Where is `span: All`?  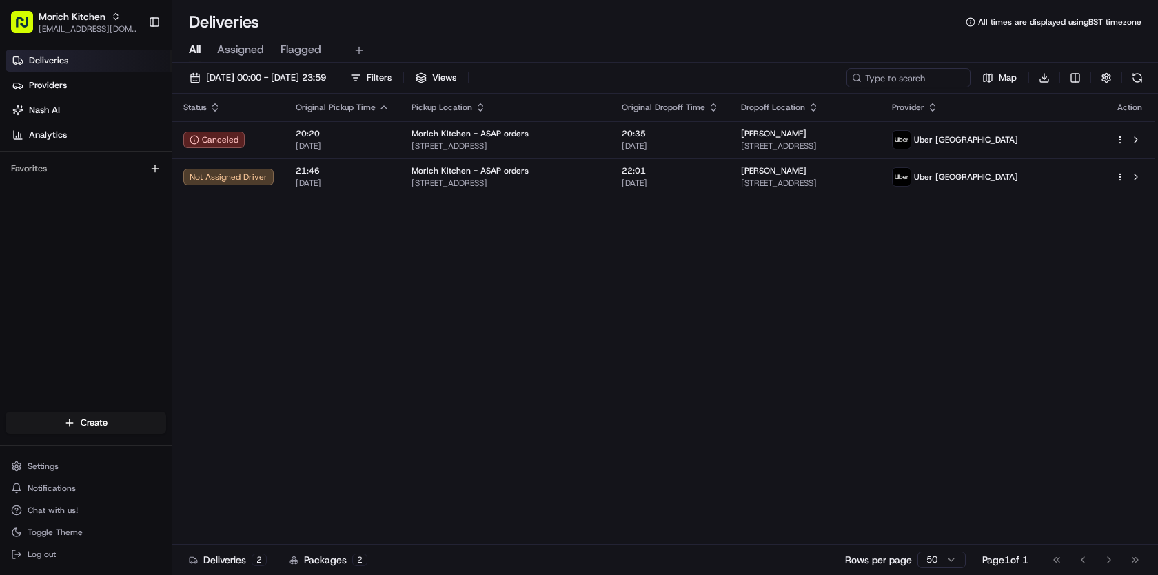 span: All is located at coordinates (194, 50).